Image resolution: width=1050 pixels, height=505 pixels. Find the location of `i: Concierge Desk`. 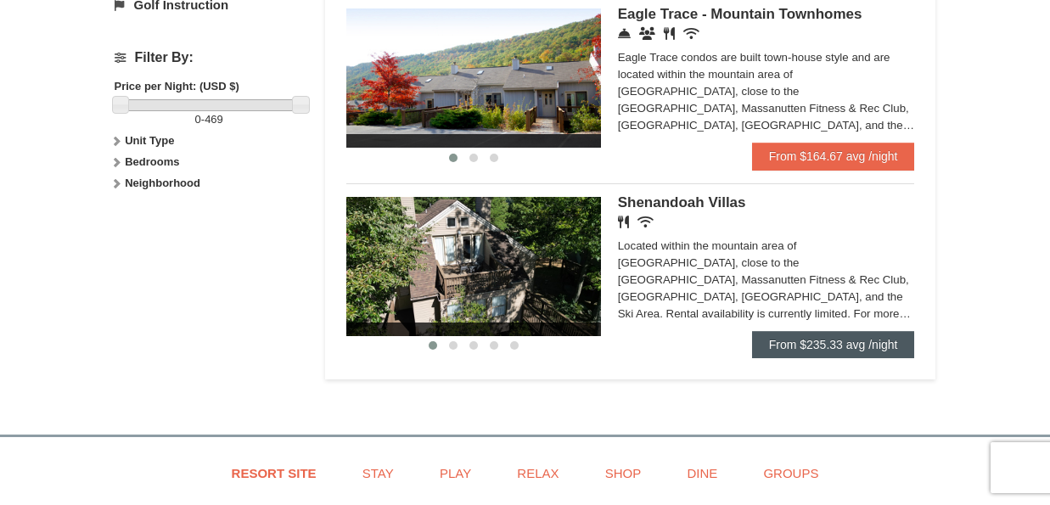

i: Concierge Desk is located at coordinates (624, 33).